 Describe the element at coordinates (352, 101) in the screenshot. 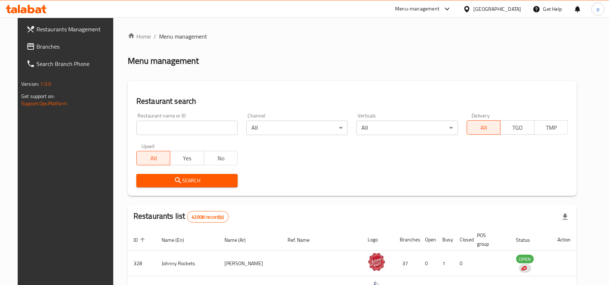

I see `h2: Restaurant search` at that location.